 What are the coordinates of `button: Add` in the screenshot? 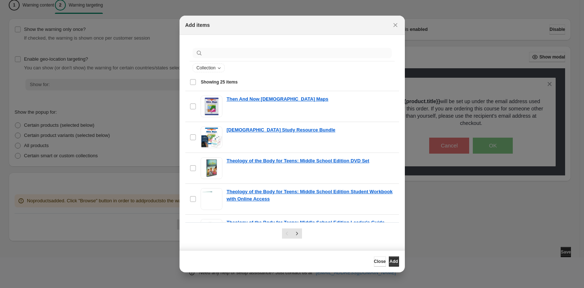 It's located at (394, 262).